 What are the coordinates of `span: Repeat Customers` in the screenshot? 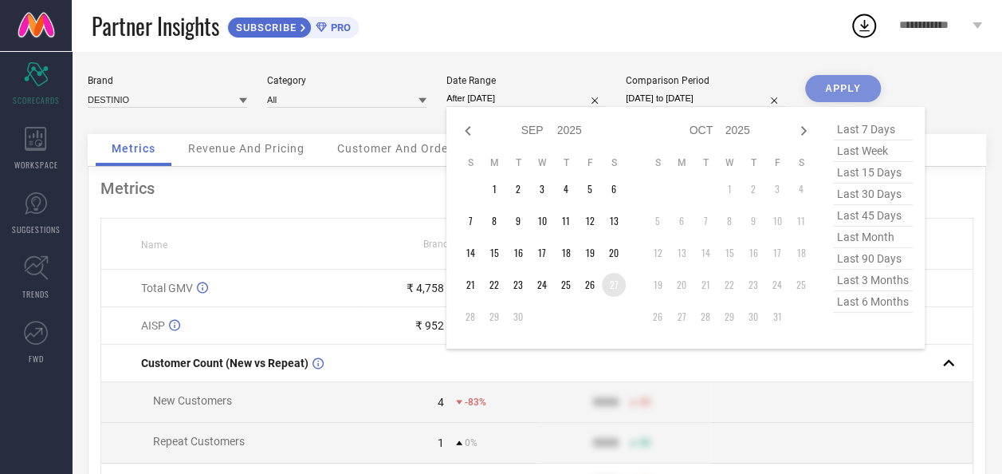 It's located at (199, 441).